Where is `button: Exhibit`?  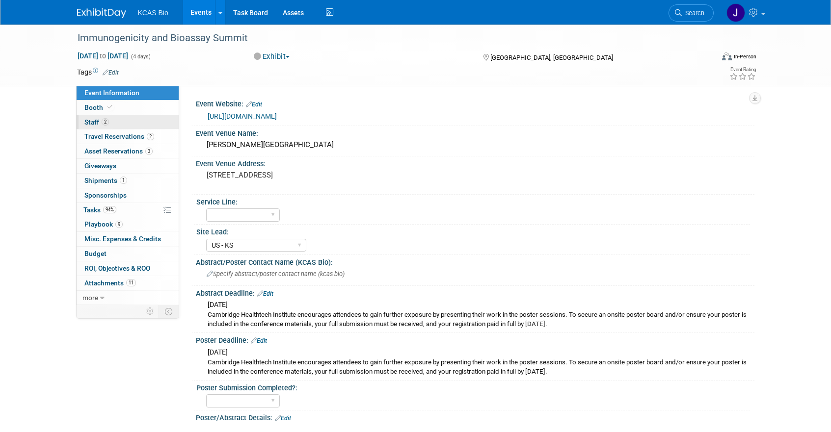
button: Exhibit is located at coordinates (272, 56).